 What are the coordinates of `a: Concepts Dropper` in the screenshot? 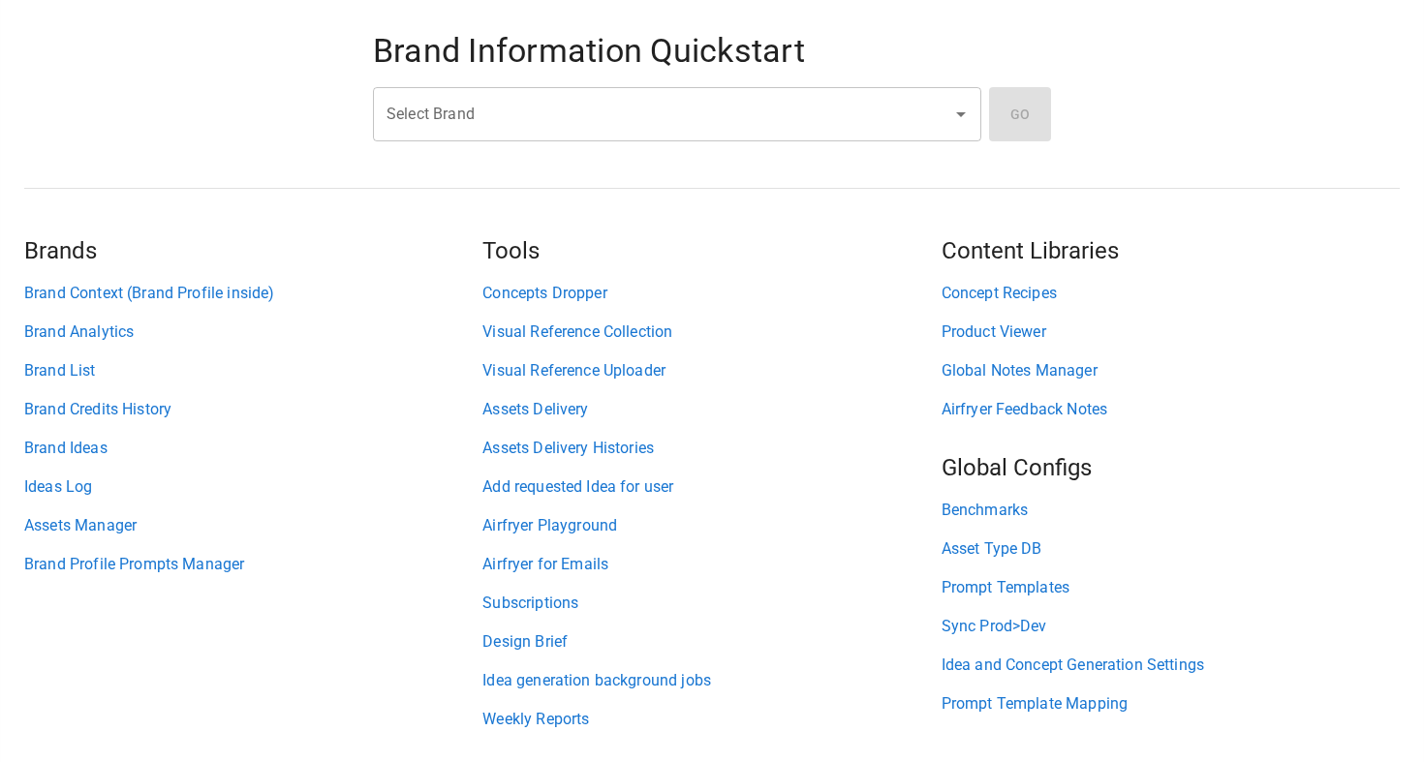 It's located at (711, 293).